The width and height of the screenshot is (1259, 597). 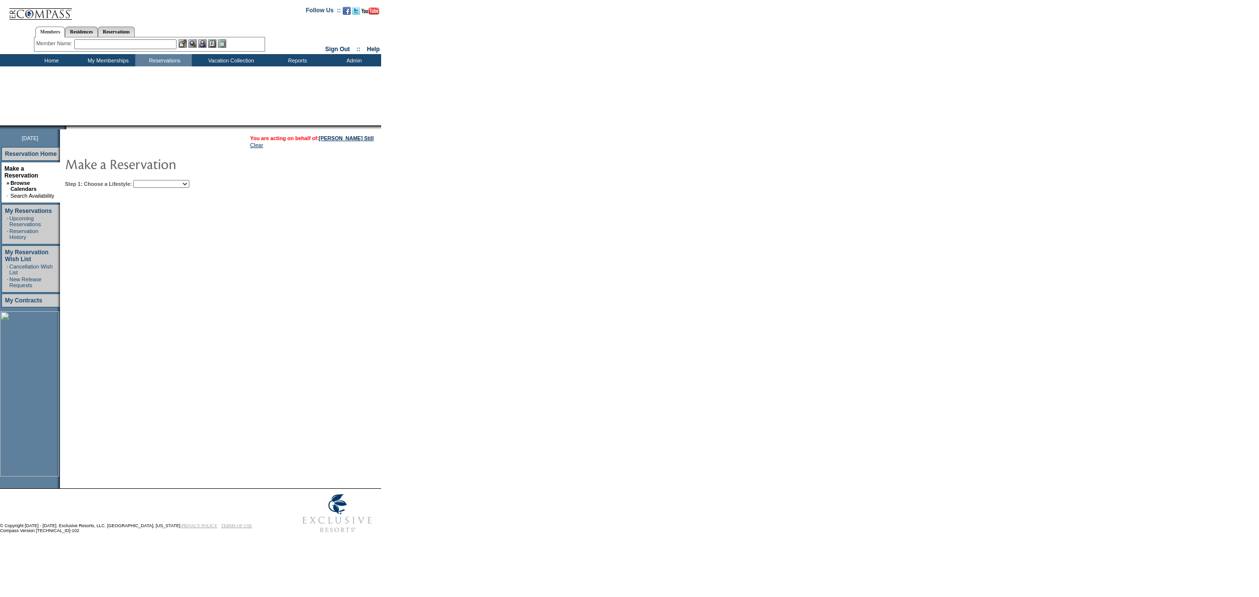 I want to click on img: b_edit.gif, so click(x=182, y=43).